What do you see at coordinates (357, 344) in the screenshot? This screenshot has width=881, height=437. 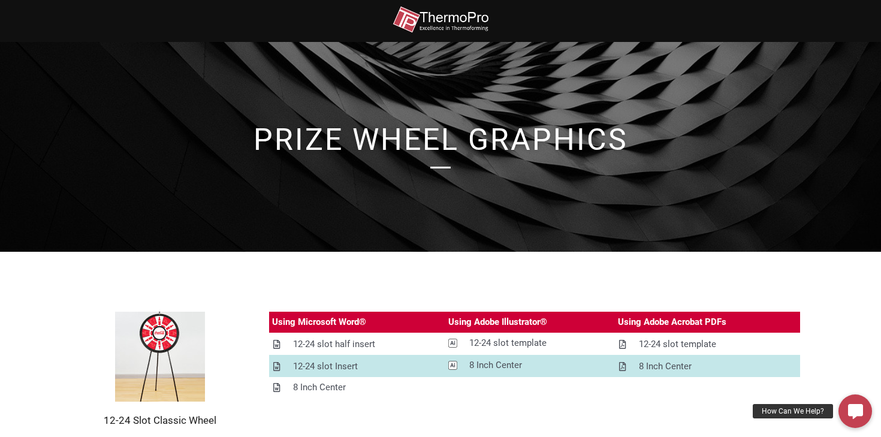 I see `a: 12-24 slot half insert` at bounding box center [357, 344].